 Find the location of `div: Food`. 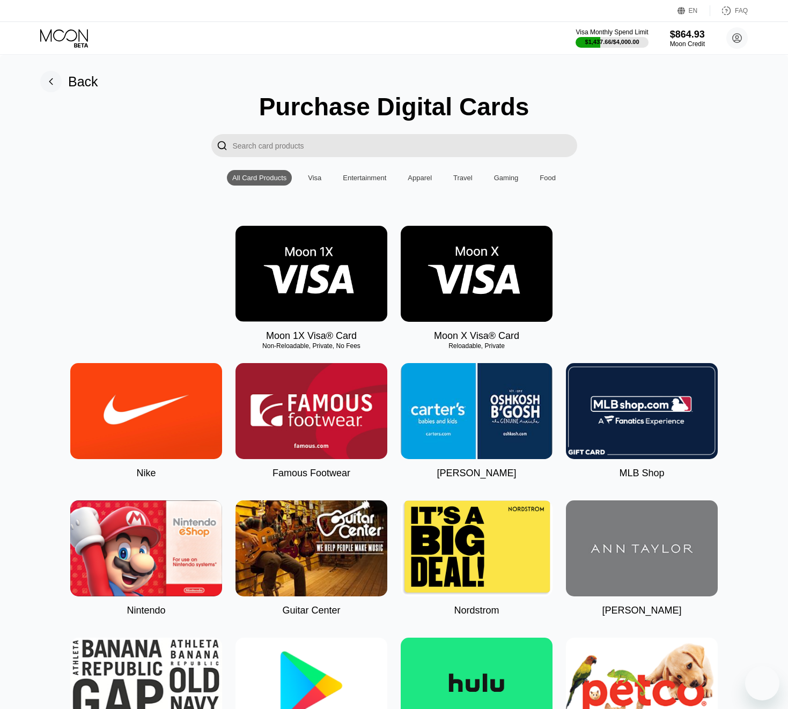

div: Food is located at coordinates (547, 177).